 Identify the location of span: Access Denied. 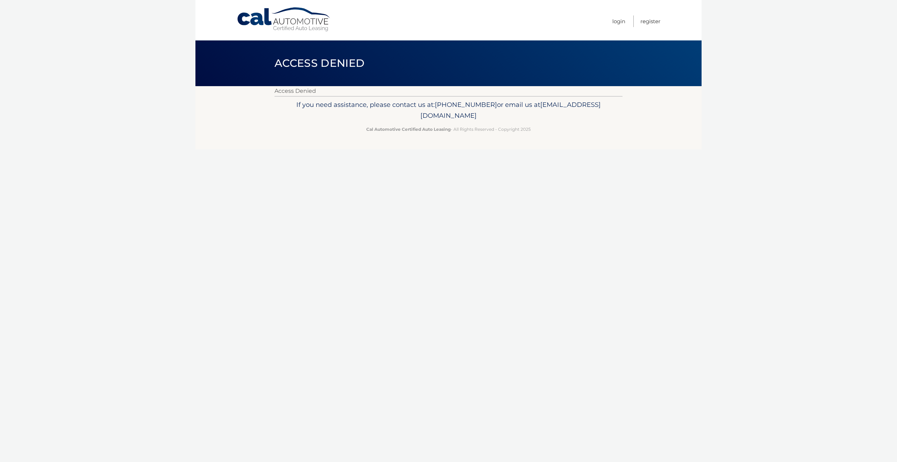
(319, 63).